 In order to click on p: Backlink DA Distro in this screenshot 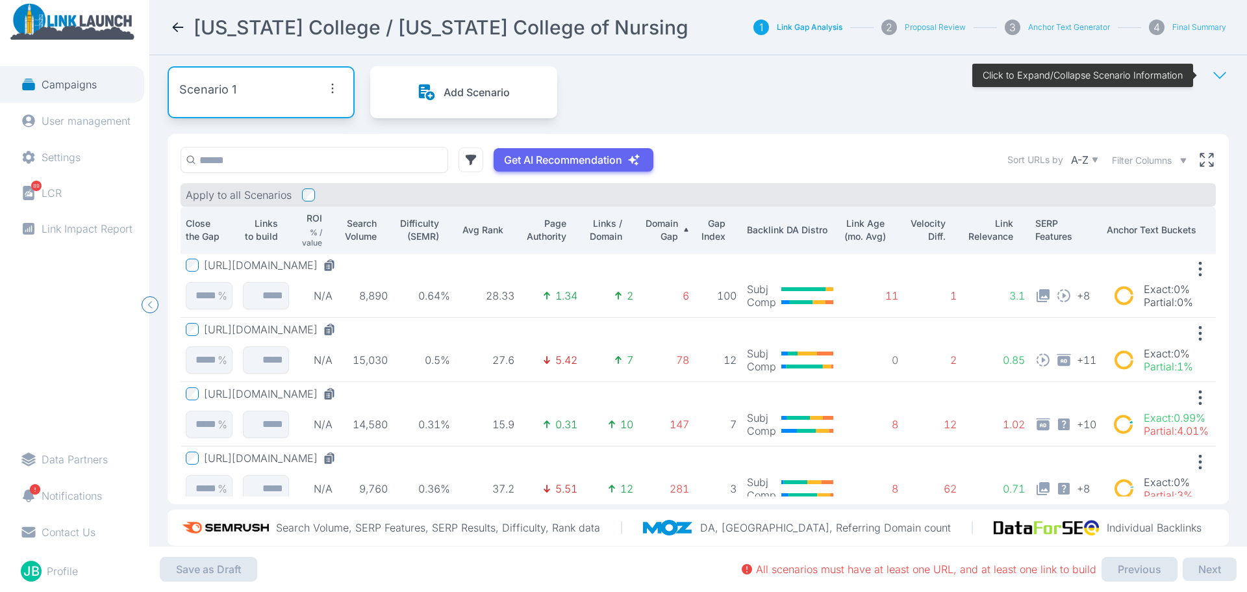, I will do `click(790, 230)`.